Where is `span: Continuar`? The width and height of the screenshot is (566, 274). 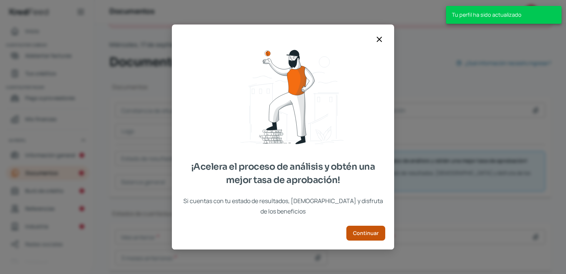 span: Continuar is located at coordinates (366, 233).